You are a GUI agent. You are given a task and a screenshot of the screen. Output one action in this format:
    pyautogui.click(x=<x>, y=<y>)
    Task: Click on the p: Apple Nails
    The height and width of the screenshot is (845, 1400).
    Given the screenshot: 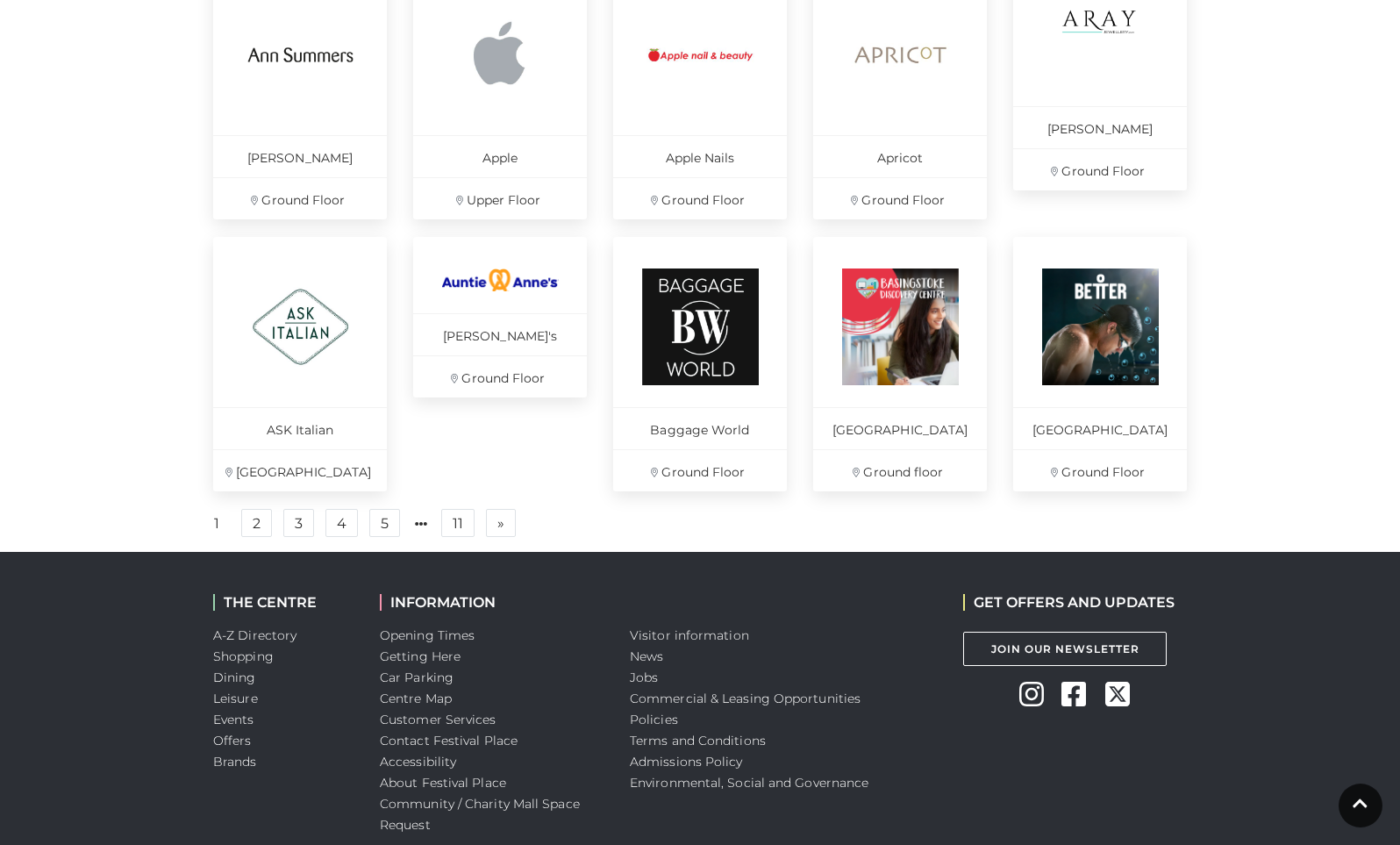 What is the action you would take?
    pyautogui.click(x=700, y=156)
    